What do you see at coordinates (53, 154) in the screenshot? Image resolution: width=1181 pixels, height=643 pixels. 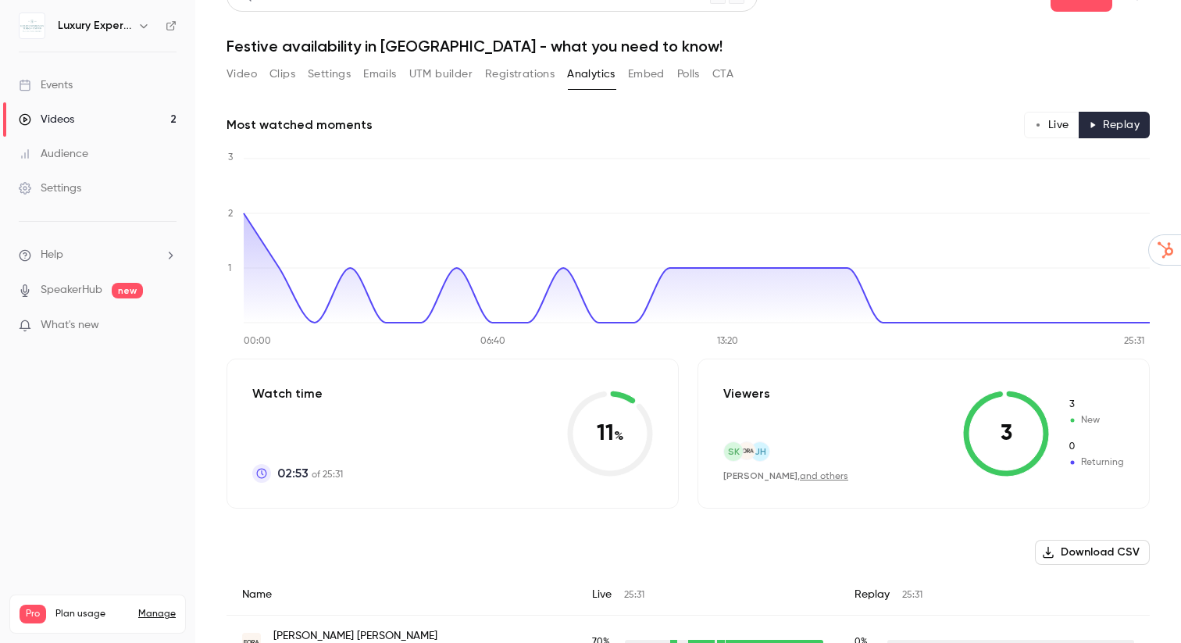 I see `div: Audience` at bounding box center [53, 154].